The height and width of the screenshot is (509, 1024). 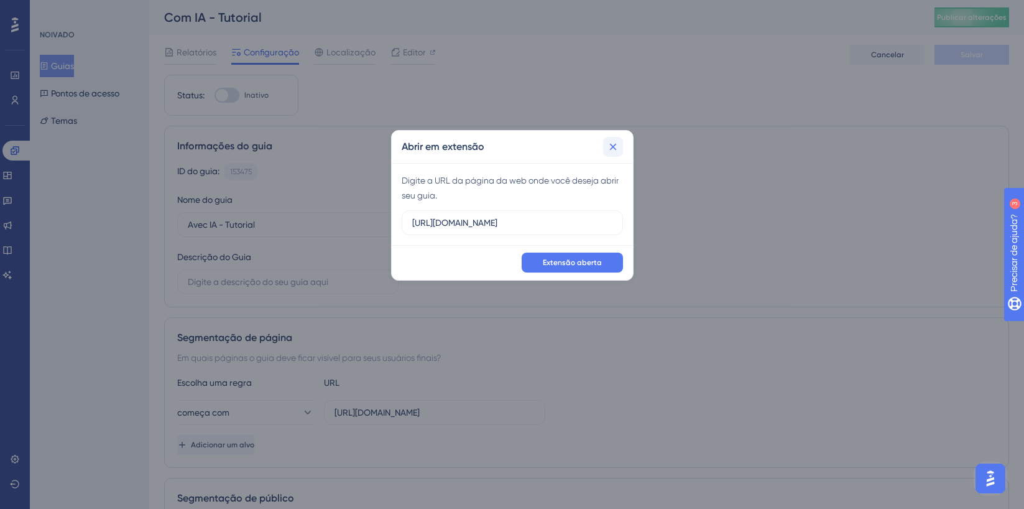 I want to click on input: URL, so click(x=512, y=223).